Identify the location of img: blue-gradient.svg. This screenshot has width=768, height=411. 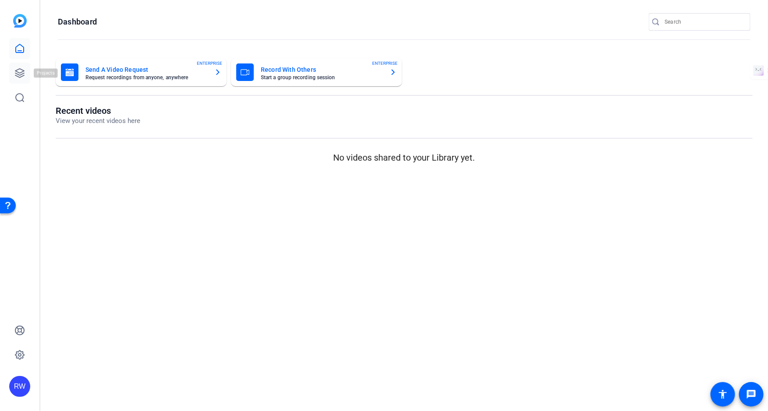
(20, 21).